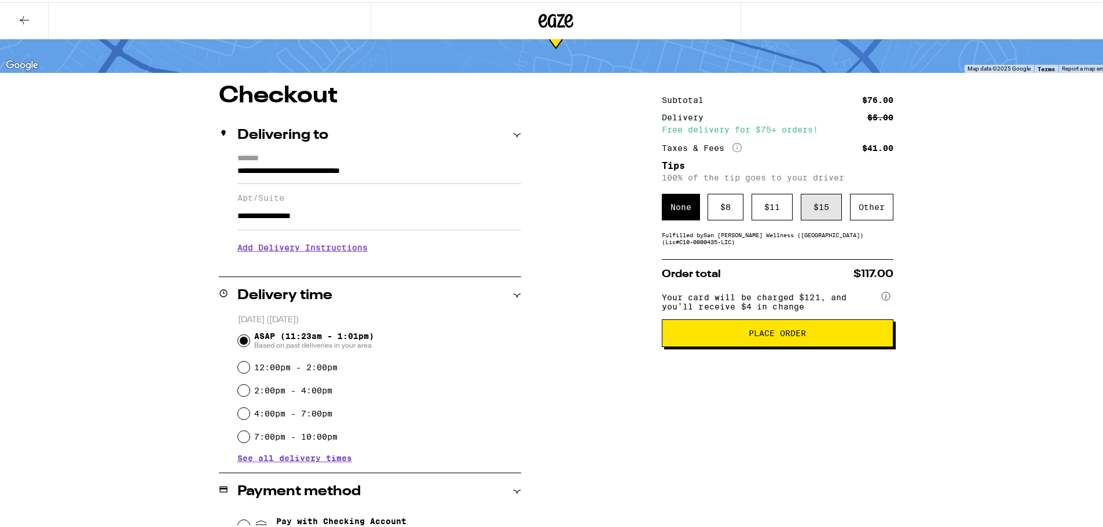  I want to click on button: Place Order, so click(777, 331).